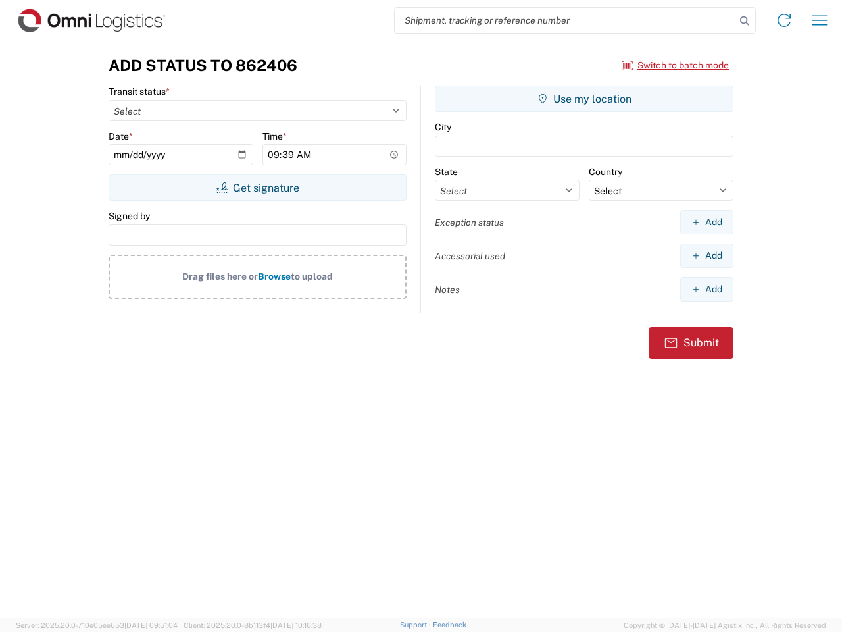  Describe the element at coordinates (470, 256) in the screenshot. I see `label: Accessorial used` at that location.